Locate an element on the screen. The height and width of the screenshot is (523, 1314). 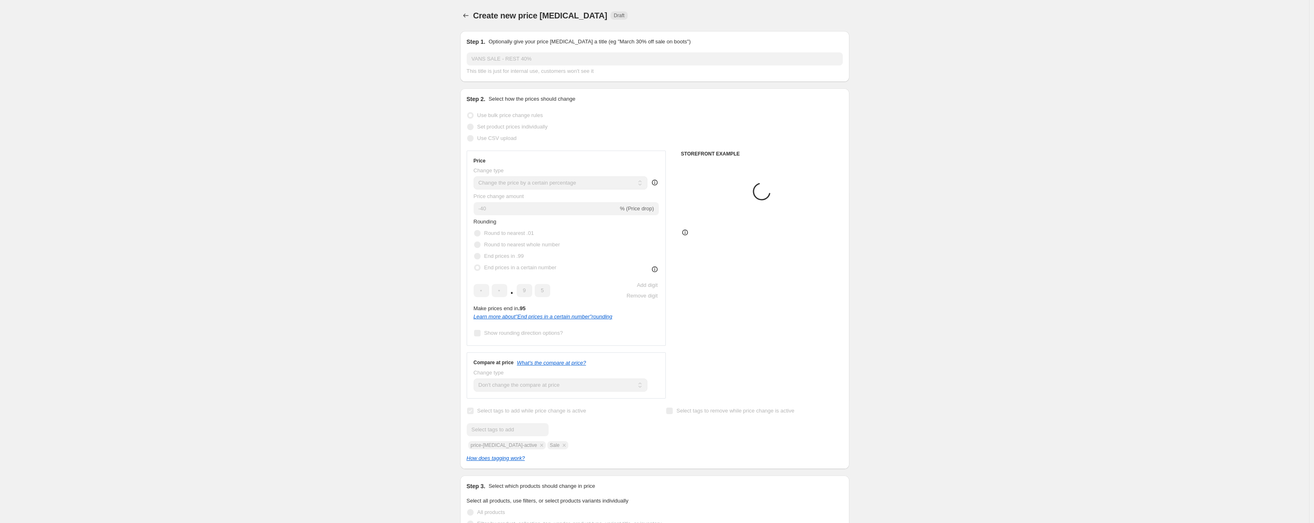
span: End prices in a certain number is located at coordinates (520, 267).